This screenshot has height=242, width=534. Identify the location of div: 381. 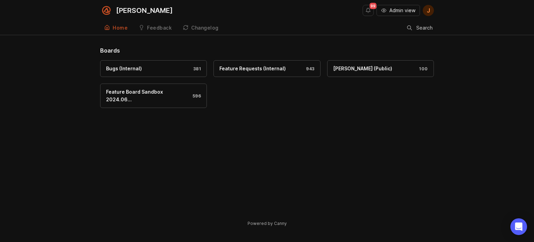
(196, 69).